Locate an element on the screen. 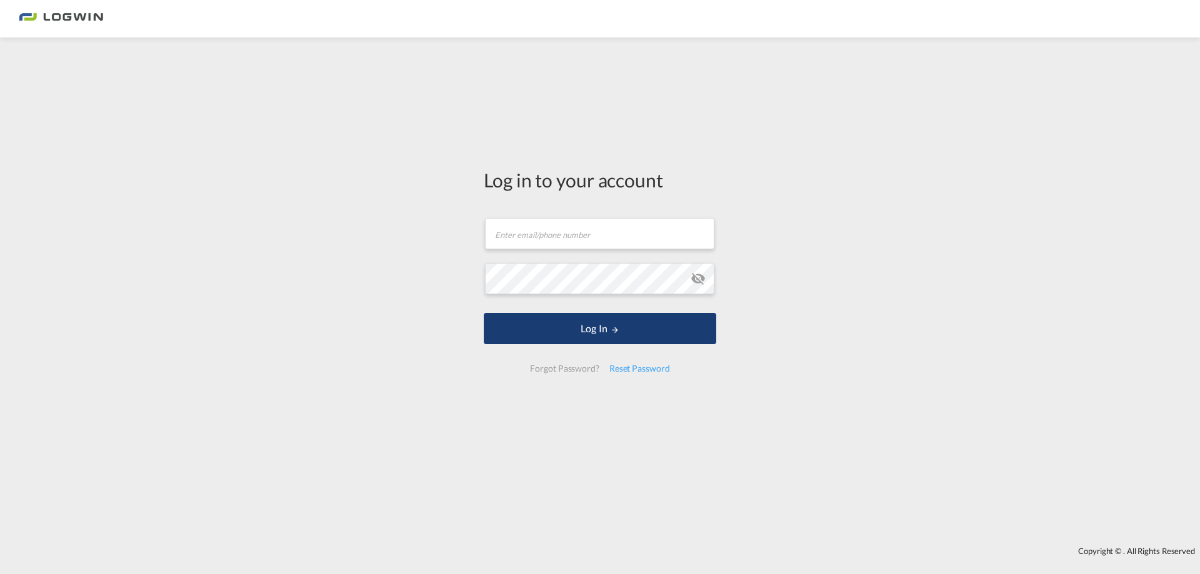 This screenshot has height=574, width=1200. input: Enter email/phone number is located at coordinates (599, 234).